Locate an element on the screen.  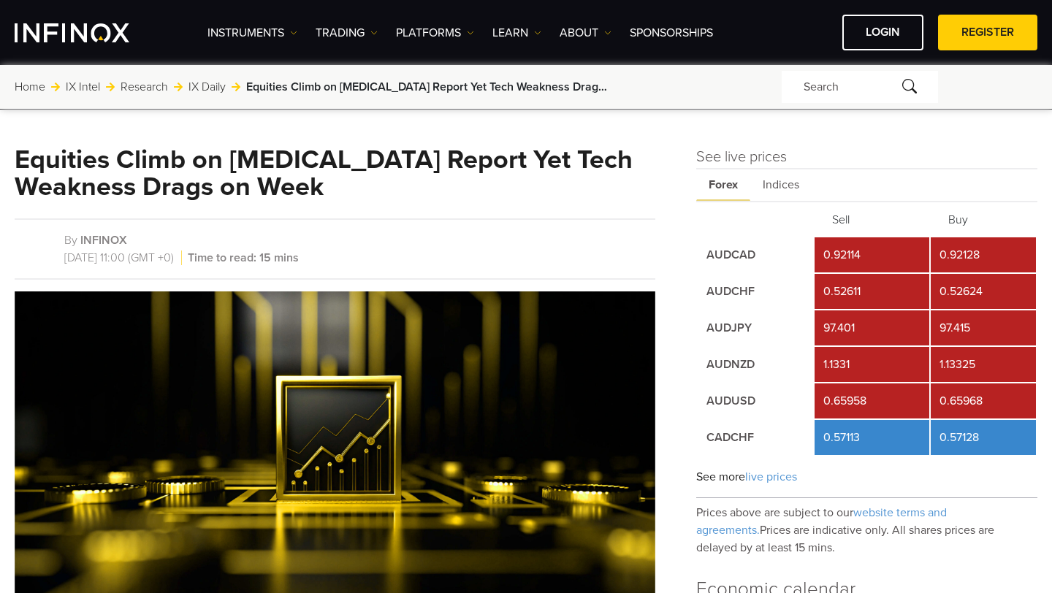
a: Learn is located at coordinates (516, 33).